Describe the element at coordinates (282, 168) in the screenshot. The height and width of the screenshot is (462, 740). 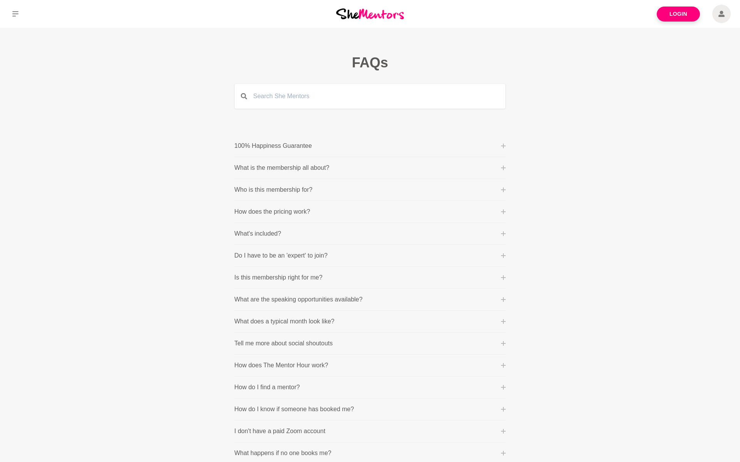
I see `p: What is the membership all about?` at that location.